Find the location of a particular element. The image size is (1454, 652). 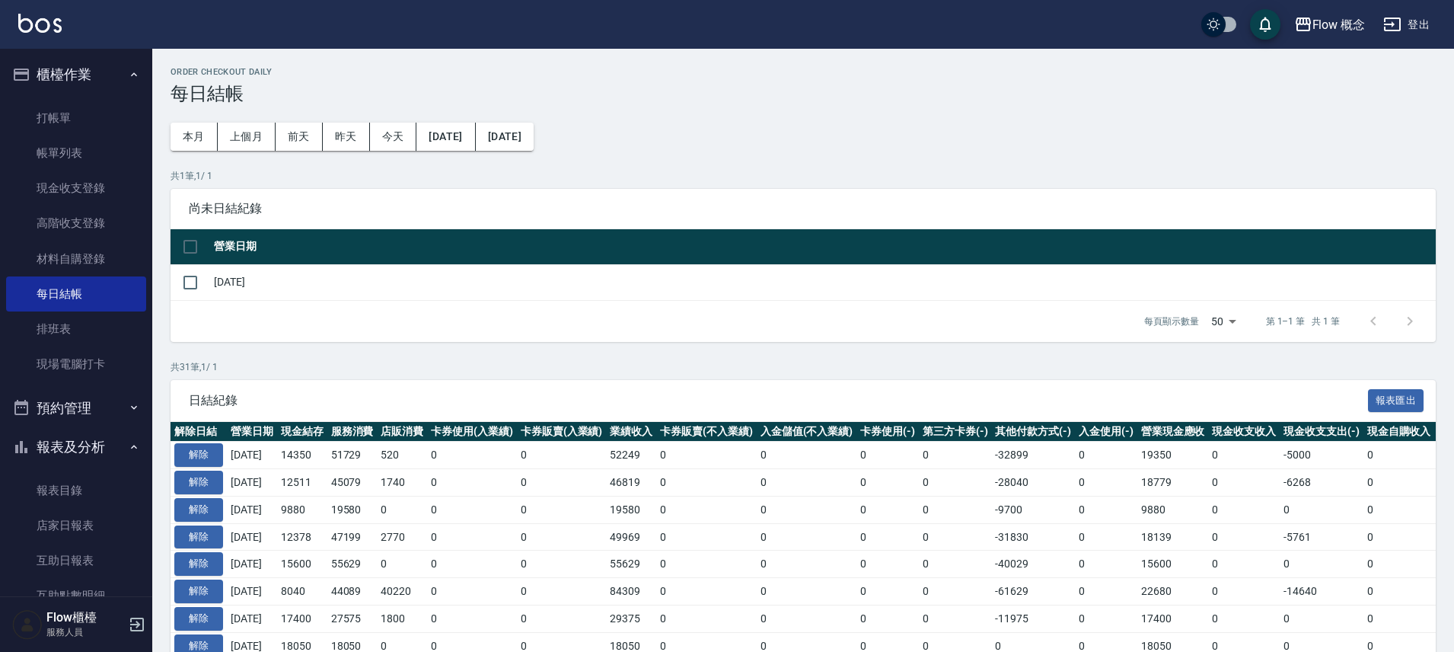

td: 84309 is located at coordinates (631, 592).